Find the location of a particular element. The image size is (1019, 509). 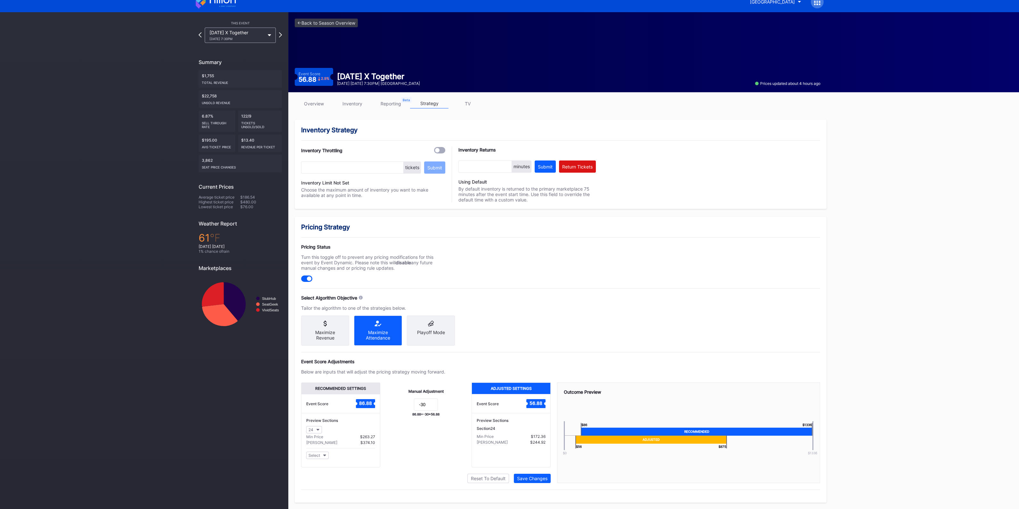

div: Inventory Returns is located at coordinates (527, 150).